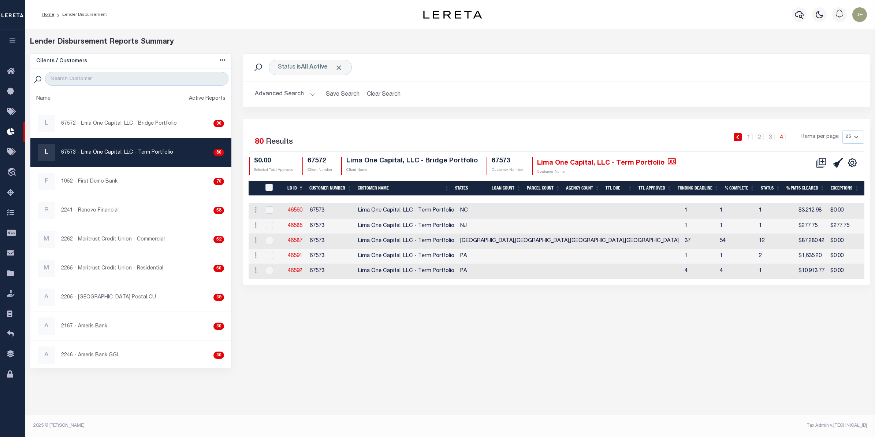 The width and height of the screenshot is (875, 437). I want to click on a: Home, so click(48, 15).